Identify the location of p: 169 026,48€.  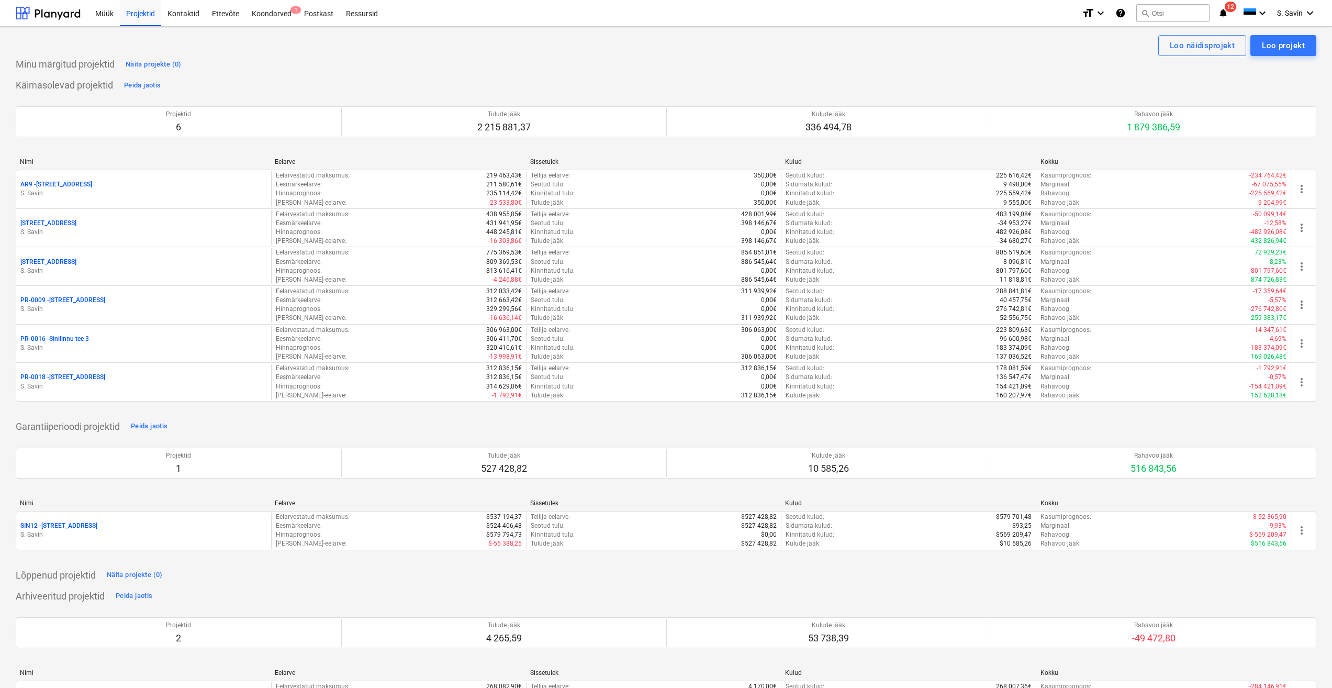
(1269, 356).